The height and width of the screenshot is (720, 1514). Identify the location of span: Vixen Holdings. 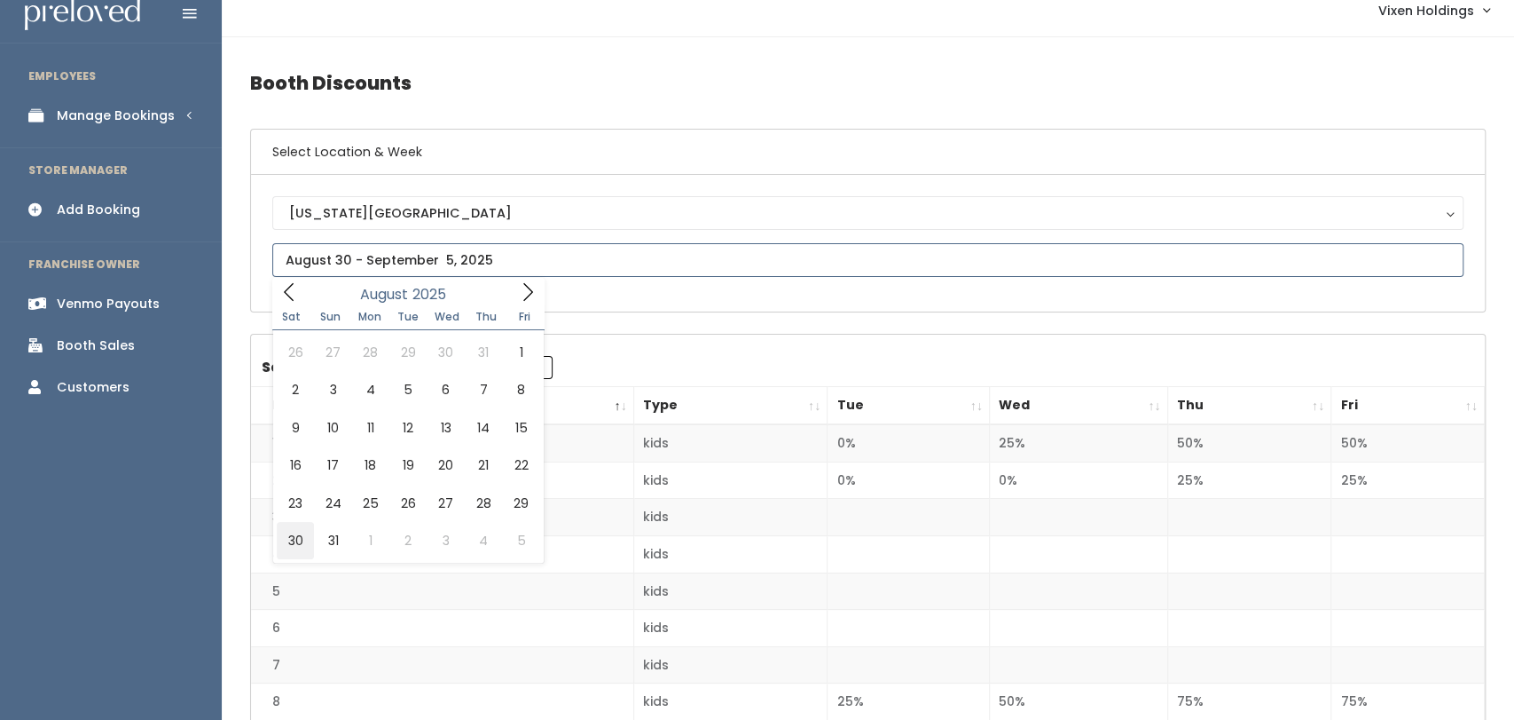
(1427, 11).